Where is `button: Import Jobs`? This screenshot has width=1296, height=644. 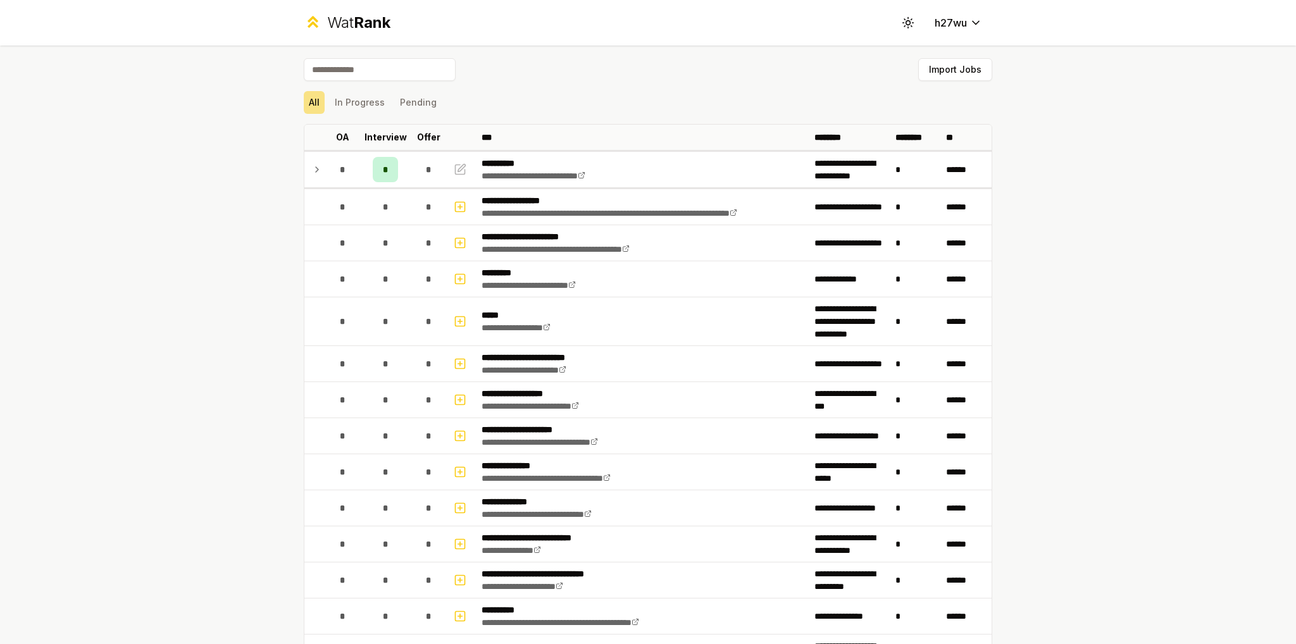
button: Import Jobs is located at coordinates (955, 70).